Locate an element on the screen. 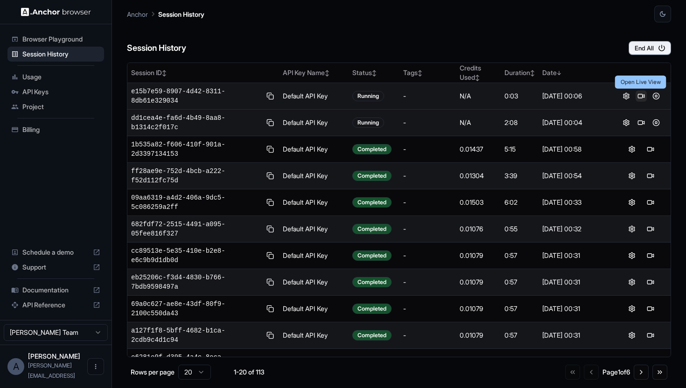 The width and height of the screenshot is (686, 388). button: End All is located at coordinates (650, 48).